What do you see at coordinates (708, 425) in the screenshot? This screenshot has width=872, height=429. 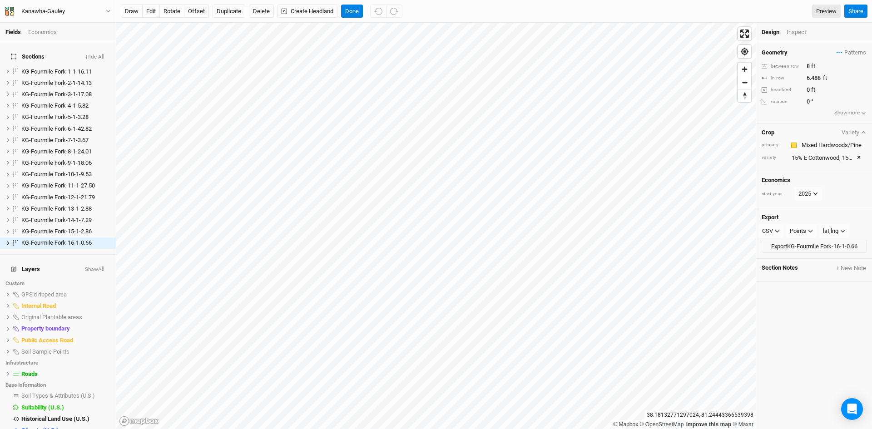 I see `a: Improve this map` at bounding box center [708, 425].